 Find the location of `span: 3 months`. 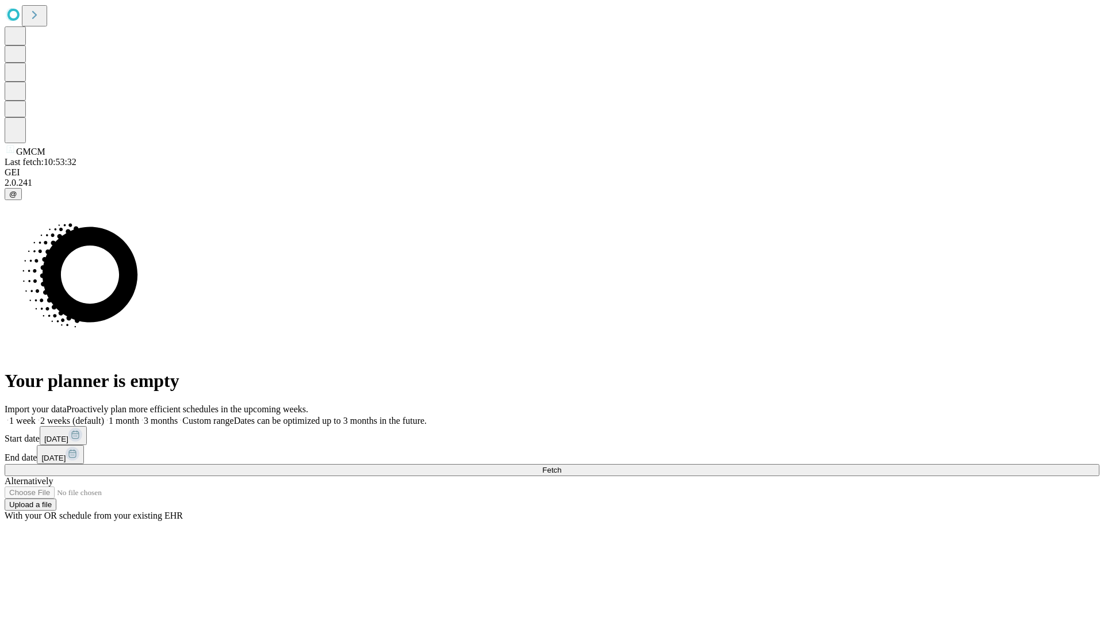

span: 3 months is located at coordinates (160, 420).